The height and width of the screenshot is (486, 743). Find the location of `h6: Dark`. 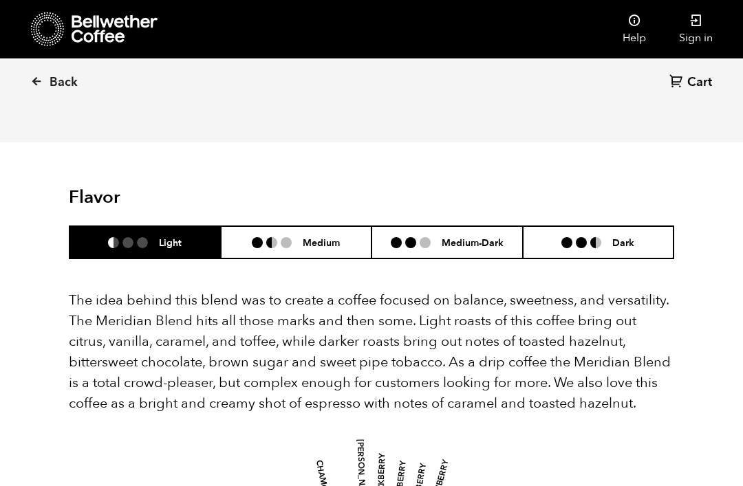

h6: Dark is located at coordinates (623, 242).